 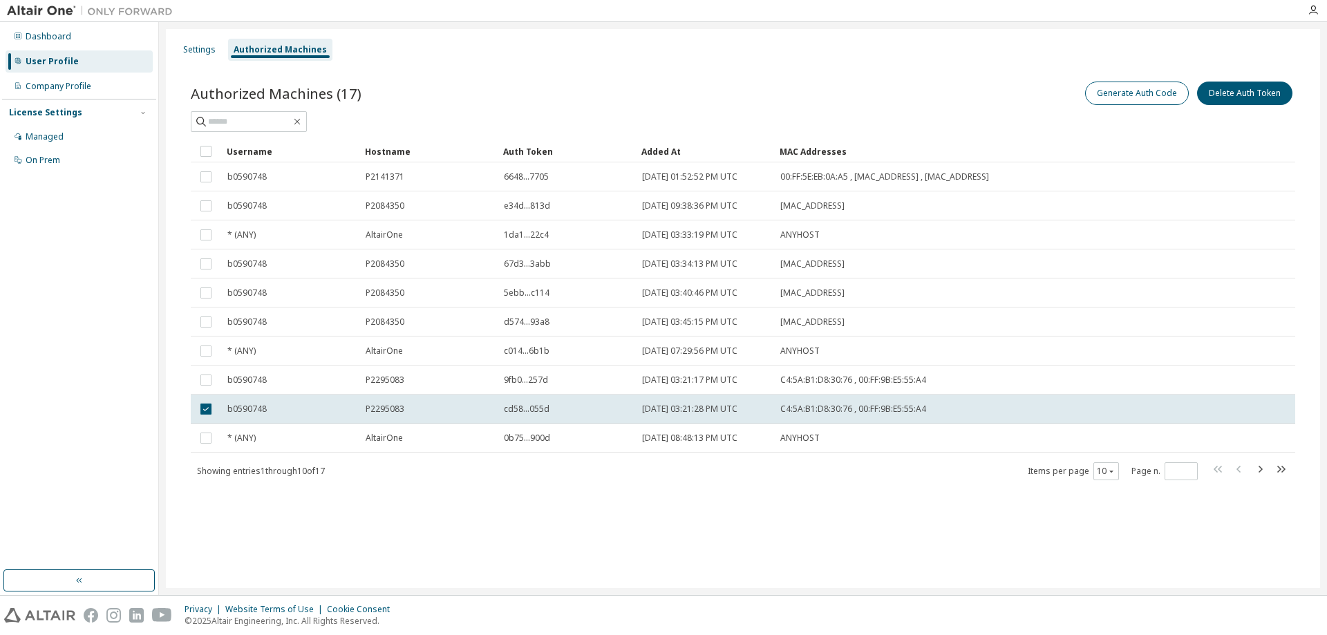 What do you see at coordinates (58, 86) in the screenshot?
I see `div: Company Profile` at bounding box center [58, 86].